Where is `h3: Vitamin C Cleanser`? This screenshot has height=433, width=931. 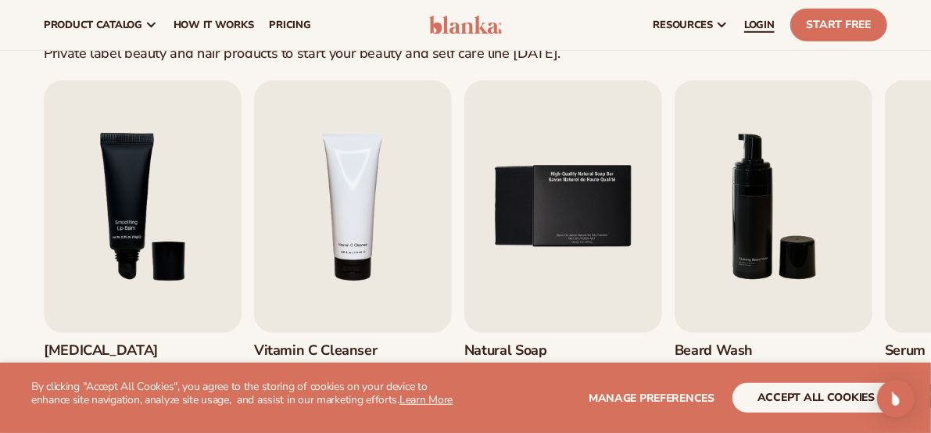
h3: Vitamin C Cleanser is located at coordinates (316, 351).